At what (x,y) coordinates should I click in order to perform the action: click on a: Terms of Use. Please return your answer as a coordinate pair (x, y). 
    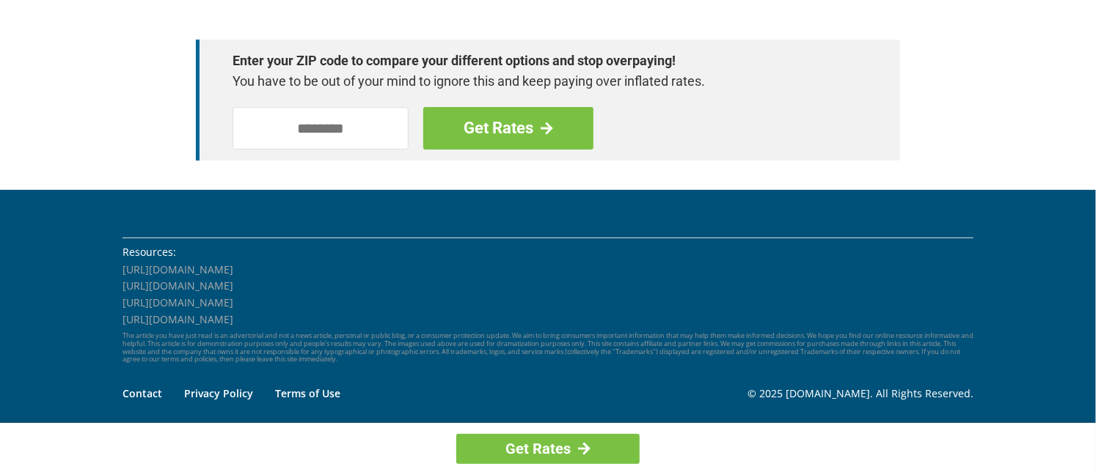
    Looking at the image, I should click on (307, 393).